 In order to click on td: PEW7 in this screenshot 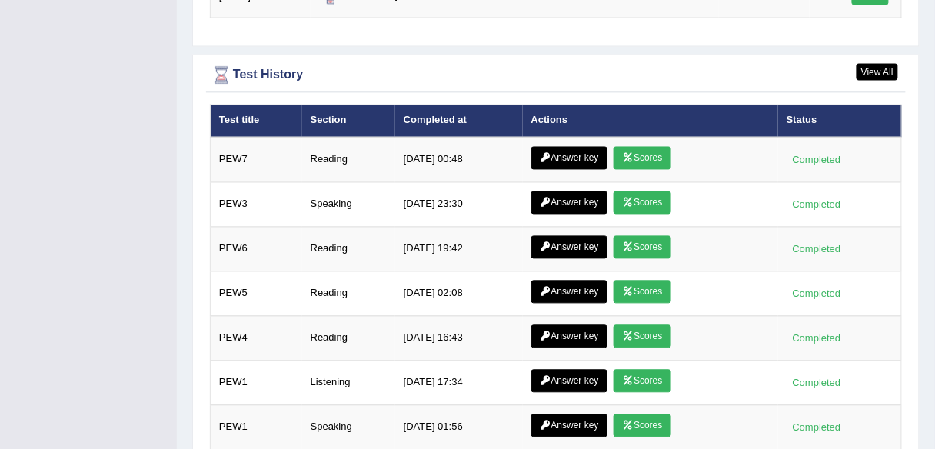, I will do `click(256, 160)`.